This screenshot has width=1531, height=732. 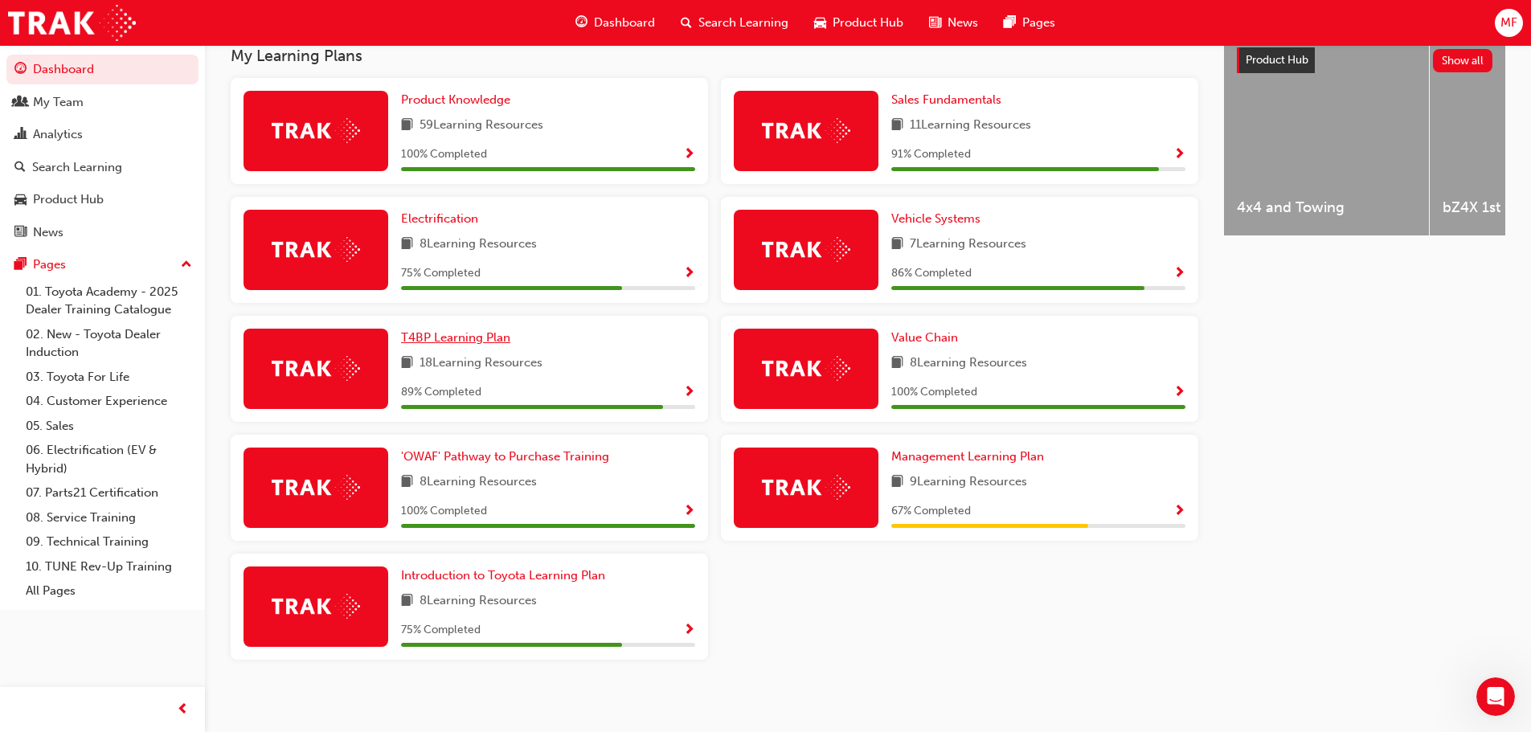 I want to click on a: 03. Toyota For Life, so click(x=108, y=377).